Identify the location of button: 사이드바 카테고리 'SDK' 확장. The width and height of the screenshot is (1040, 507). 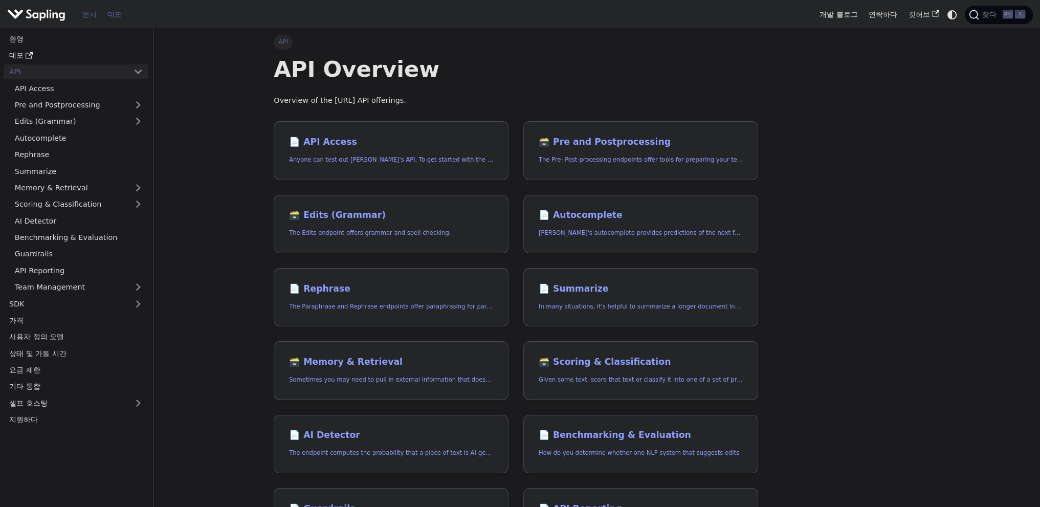
(138, 303).